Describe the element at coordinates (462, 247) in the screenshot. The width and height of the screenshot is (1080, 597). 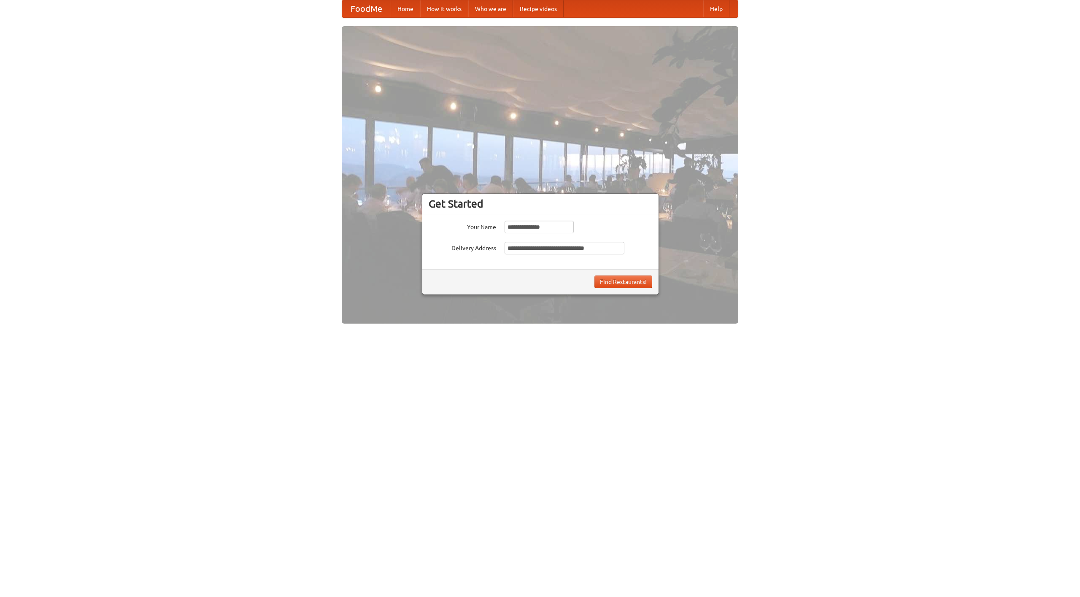
I see `label: Delivery Address` at that location.